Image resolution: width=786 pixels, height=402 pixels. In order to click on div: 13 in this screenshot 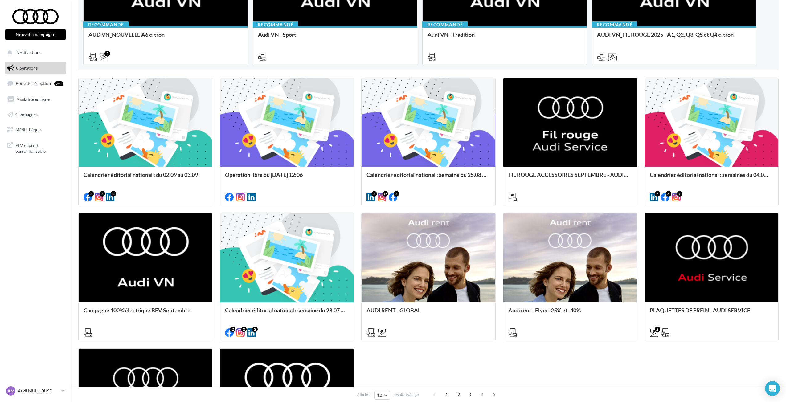, I will do `click(385, 194)`.